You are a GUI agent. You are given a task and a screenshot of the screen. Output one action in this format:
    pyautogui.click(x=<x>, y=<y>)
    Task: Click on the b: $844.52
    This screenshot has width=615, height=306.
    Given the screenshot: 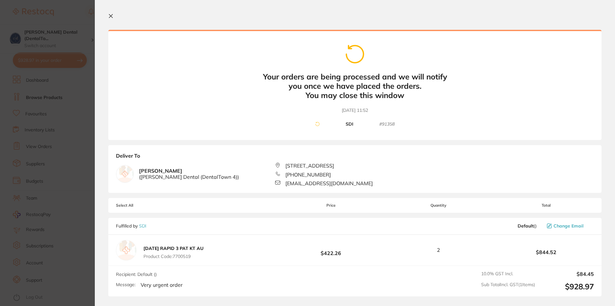 What is the action you would take?
    pyautogui.click(x=546, y=252)
    